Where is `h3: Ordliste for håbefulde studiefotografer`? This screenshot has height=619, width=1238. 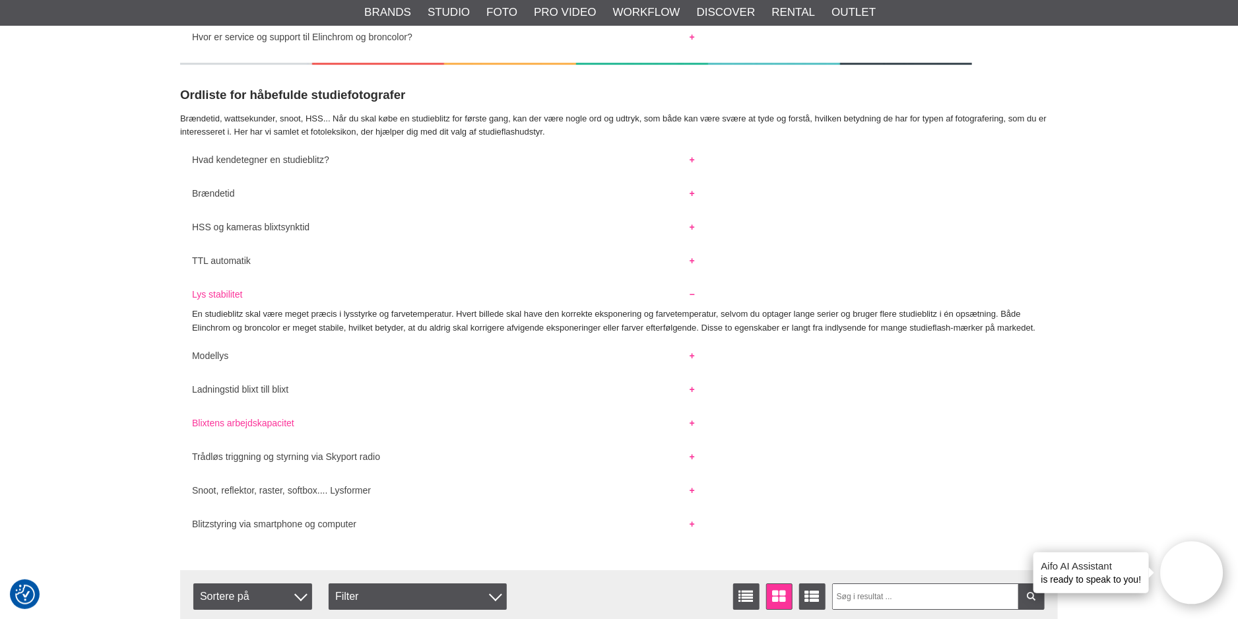
h3: Ordliste for håbefulde studiefotografer is located at coordinates (619, 95).